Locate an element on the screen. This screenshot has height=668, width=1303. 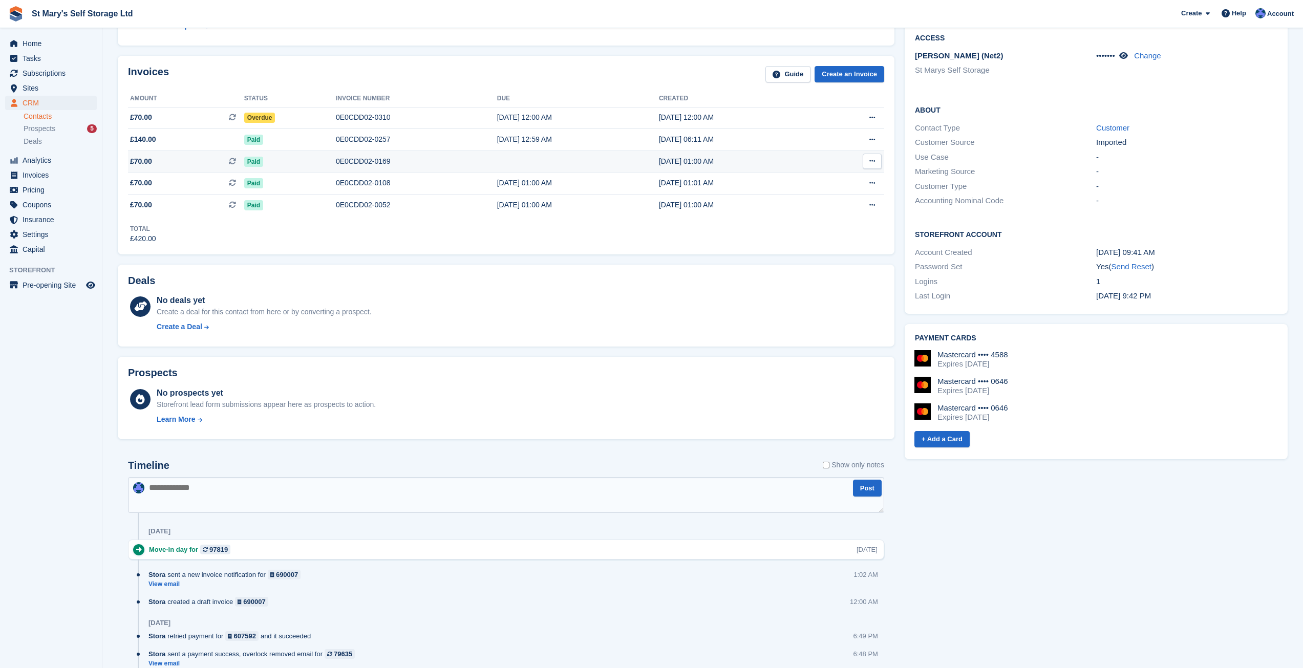
a: 607592 is located at coordinates (242, 636).